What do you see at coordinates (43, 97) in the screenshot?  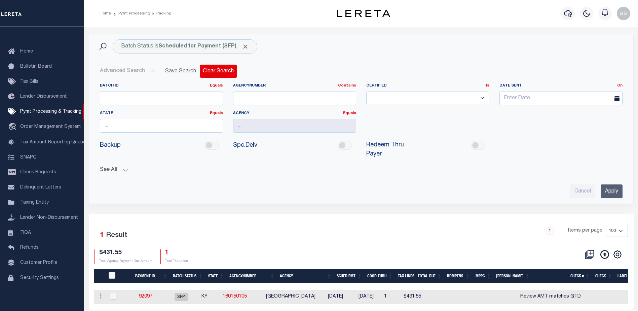 I see `span: Lender Disbursement` at bounding box center [43, 97].